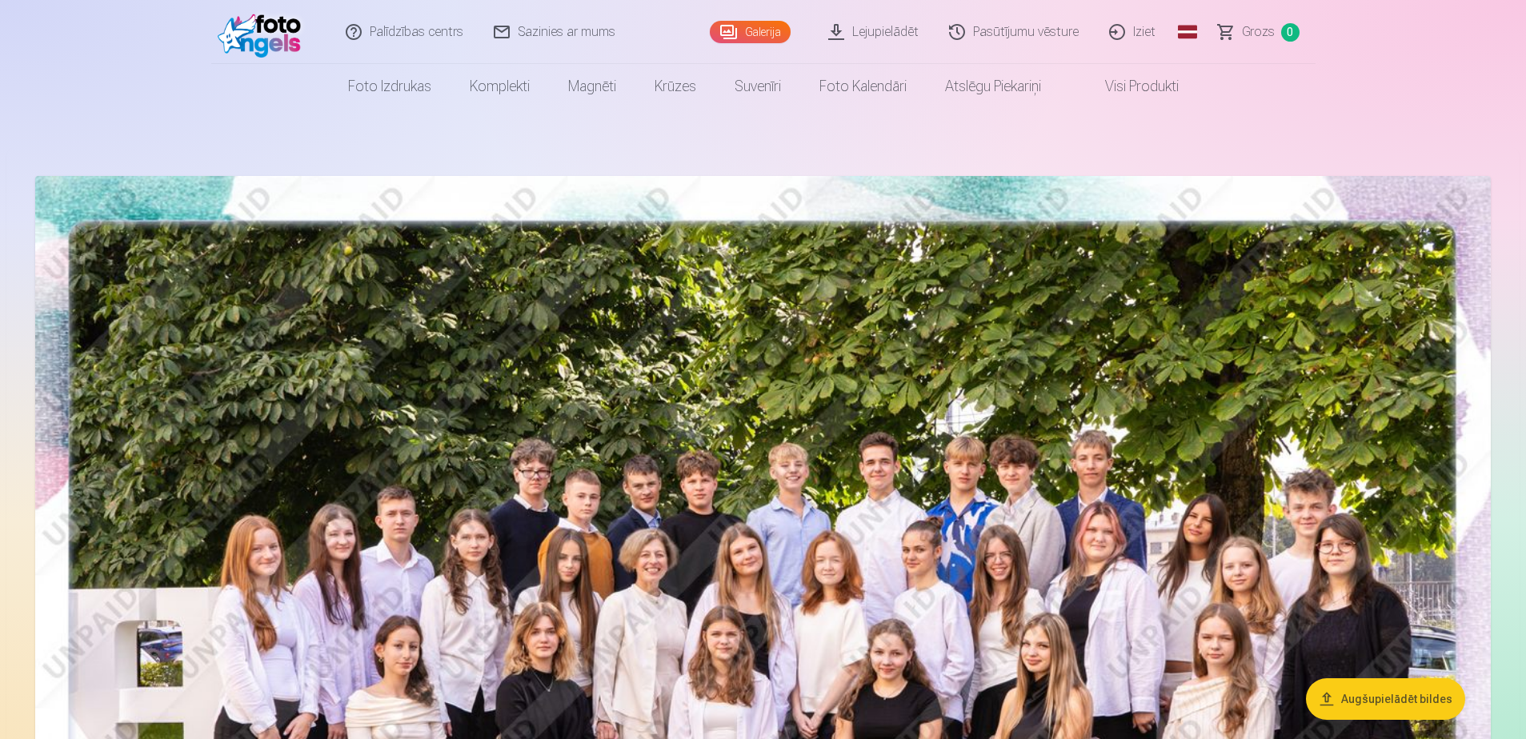 The height and width of the screenshot is (739, 1526). What do you see at coordinates (750, 32) in the screenshot?
I see `a: Galerija` at bounding box center [750, 32].